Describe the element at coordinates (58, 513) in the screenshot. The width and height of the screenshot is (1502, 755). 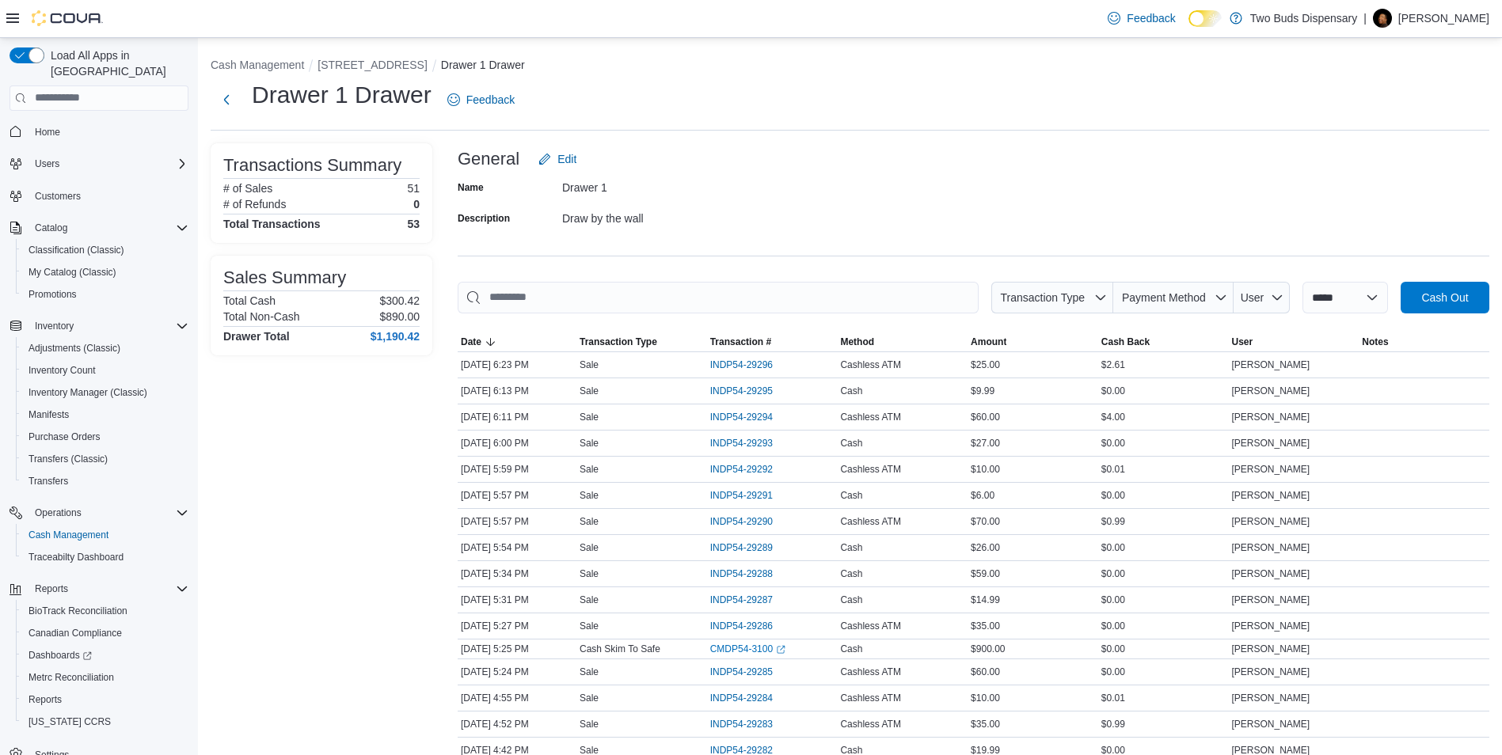
I see `button: Operations` at that location.